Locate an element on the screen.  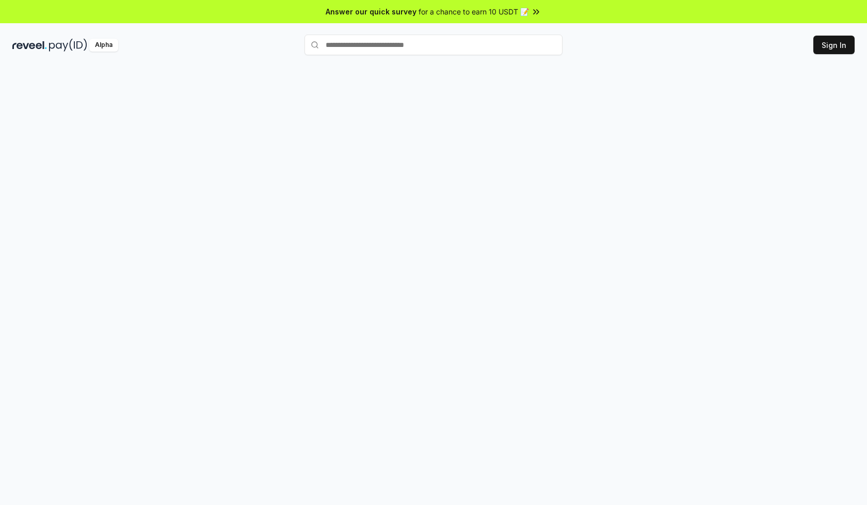
span: Answer our quick survey is located at coordinates (371, 11).